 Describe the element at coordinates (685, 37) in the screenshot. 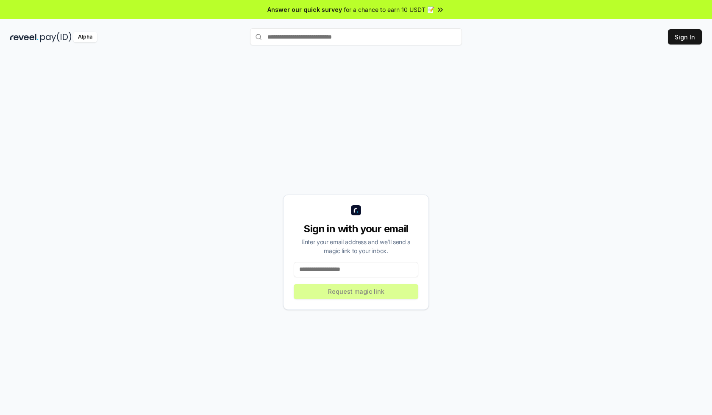

I see `button: Sign In` at that location.